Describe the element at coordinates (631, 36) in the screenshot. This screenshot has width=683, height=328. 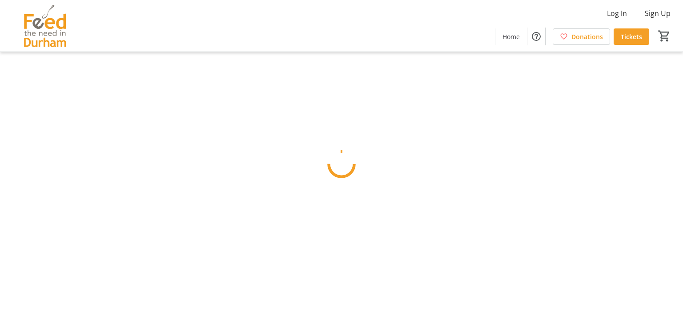
I see `span: Tickets` at that location.